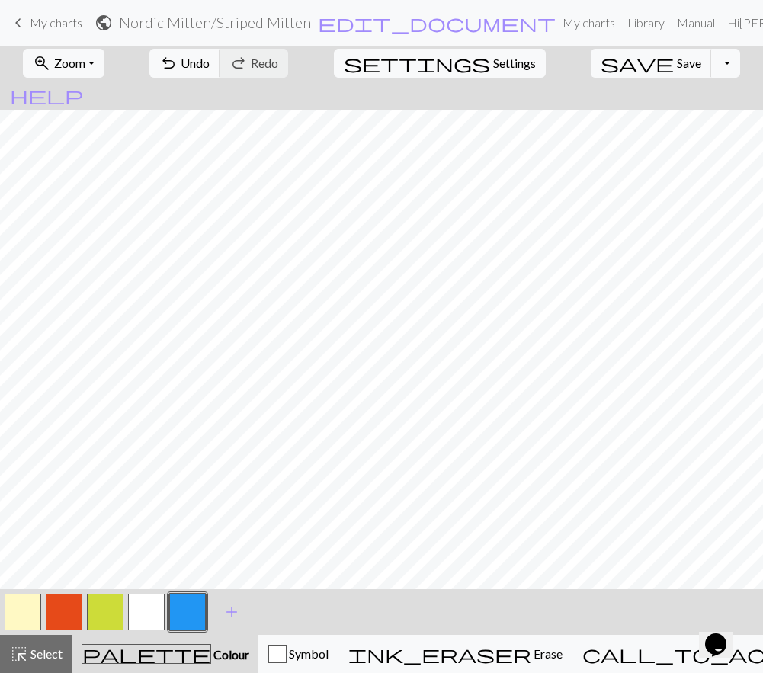 The height and width of the screenshot is (673, 763). Describe the element at coordinates (455, 654) in the screenshot. I see `button: Erase` at that location.